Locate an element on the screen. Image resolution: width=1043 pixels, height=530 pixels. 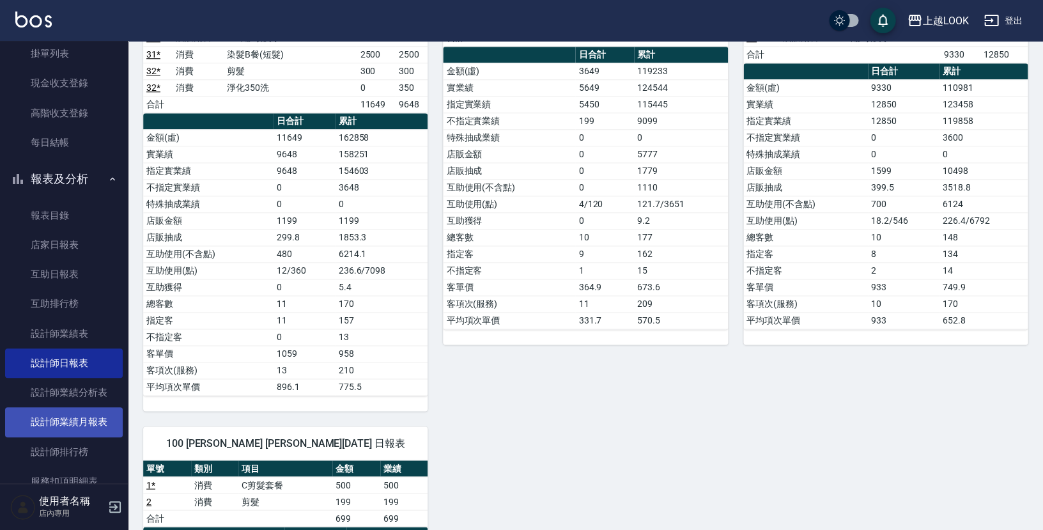
td: 158251 is located at coordinates (381, 154).